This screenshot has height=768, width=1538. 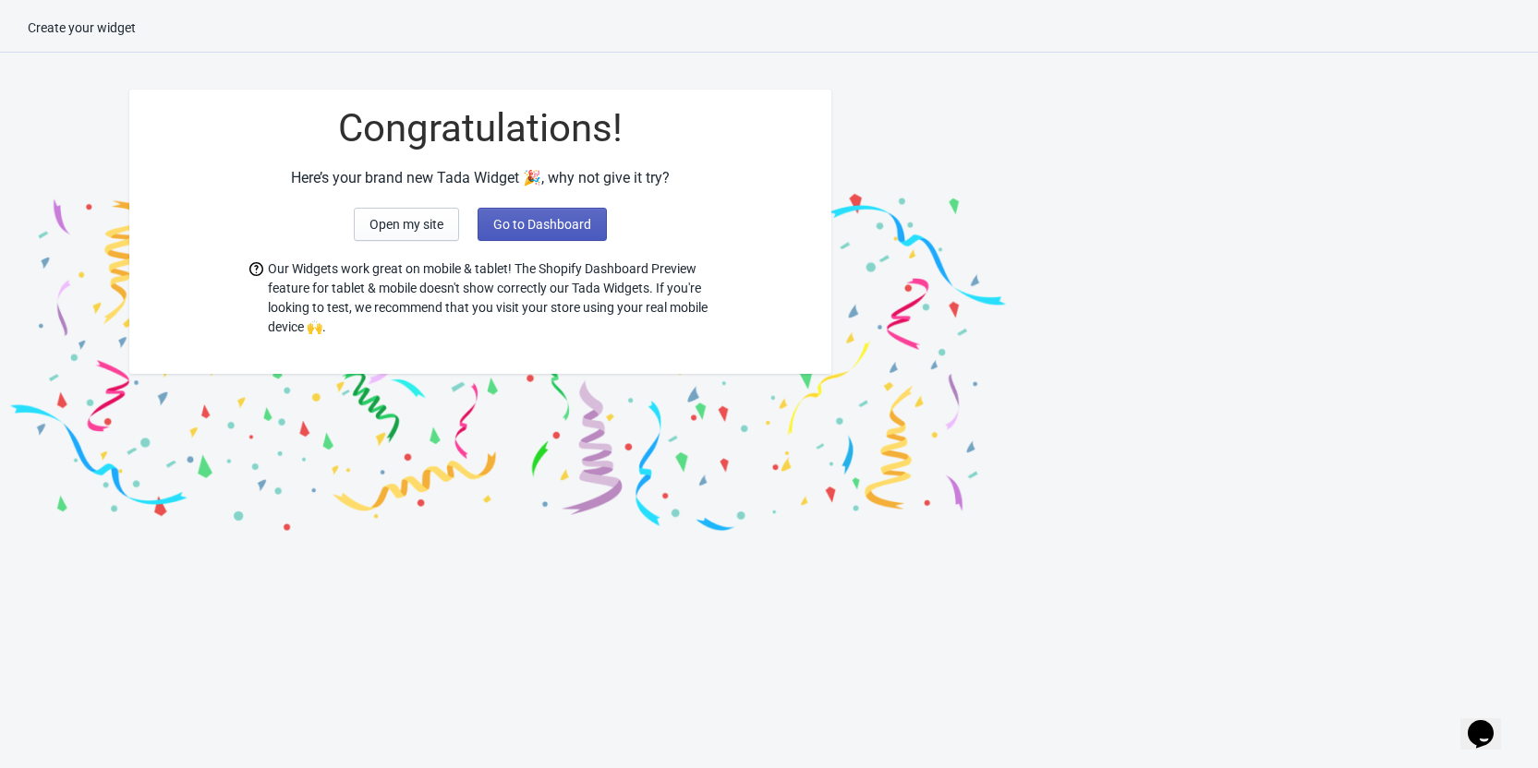 What do you see at coordinates (489, 298) in the screenshot?
I see `span: Our Widgets work great on mobile & tablet! The Shopify Dashboard Preview feature for tablet & mob...` at bounding box center [489, 298].